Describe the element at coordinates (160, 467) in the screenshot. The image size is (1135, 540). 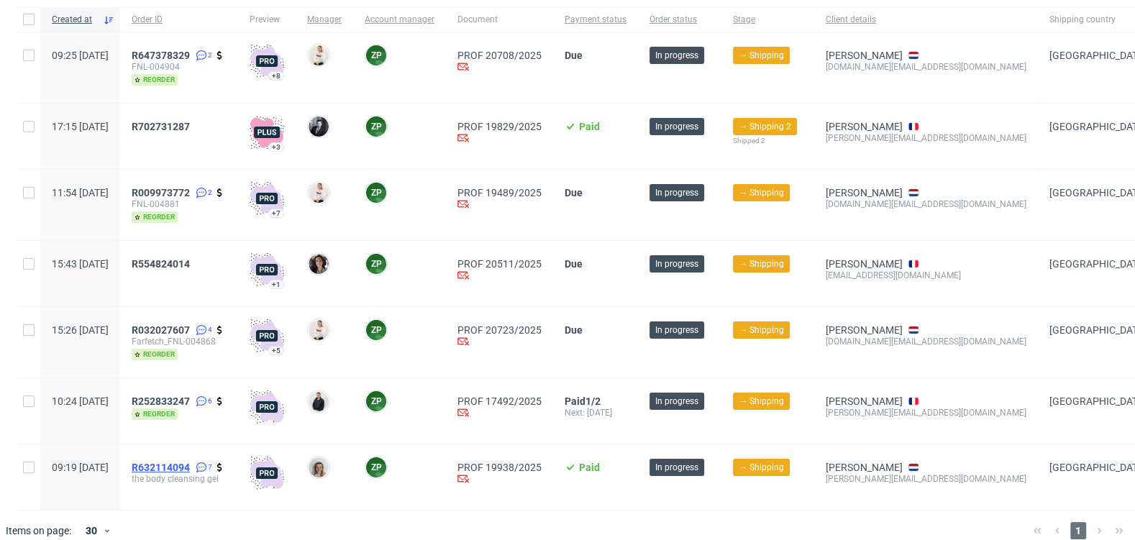
I see `span: R632114094` at that location.